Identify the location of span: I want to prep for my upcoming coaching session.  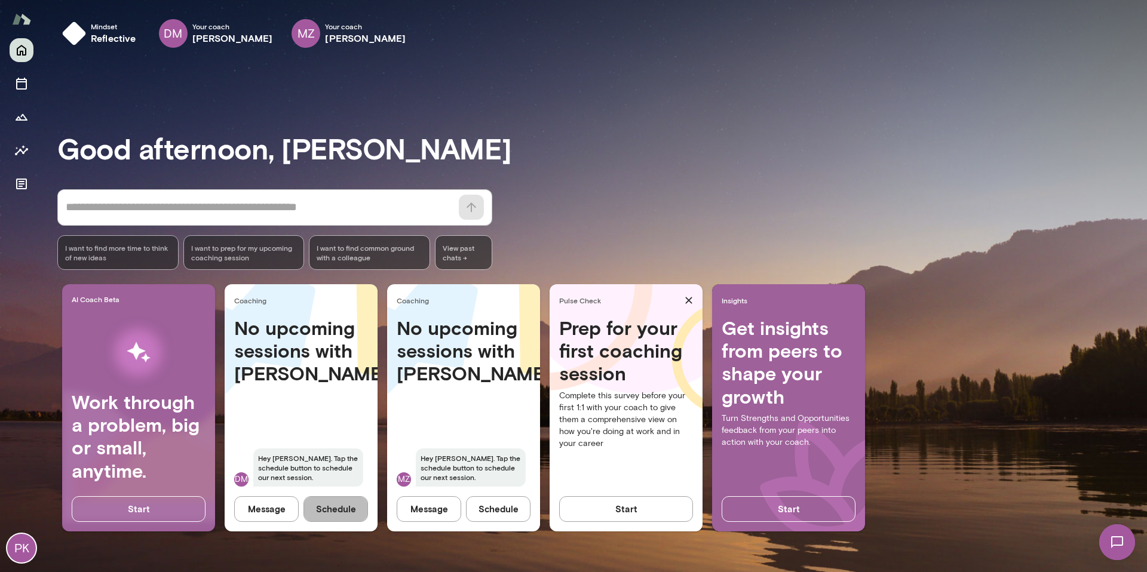
(244, 253).